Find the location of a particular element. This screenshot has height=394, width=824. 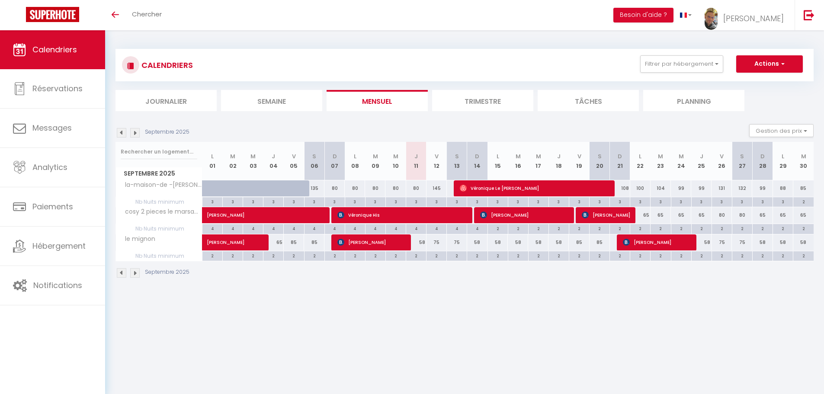

img: logout is located at coordinates (809, 15).